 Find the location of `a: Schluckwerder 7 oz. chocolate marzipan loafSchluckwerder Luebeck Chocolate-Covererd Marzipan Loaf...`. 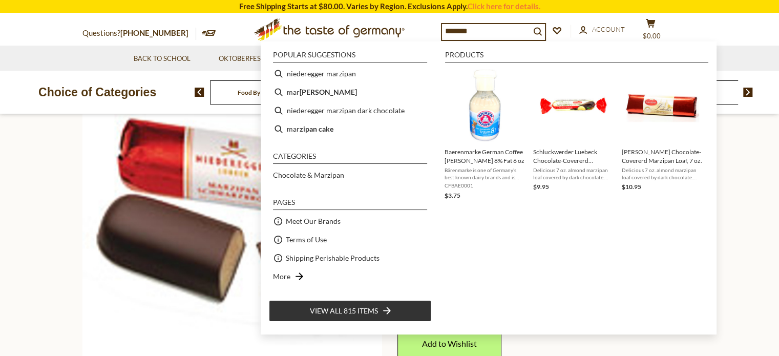

a: Schluckwerder 7 oz. chocolate marzipan loafSchluckwerder Luebeck Chocolate-Covererd Marzipan Loaf... is located at coordinates (573, 135).